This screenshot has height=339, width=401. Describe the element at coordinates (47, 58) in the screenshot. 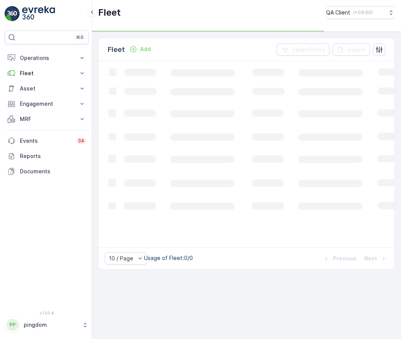

I see `p: Operations` at that location.